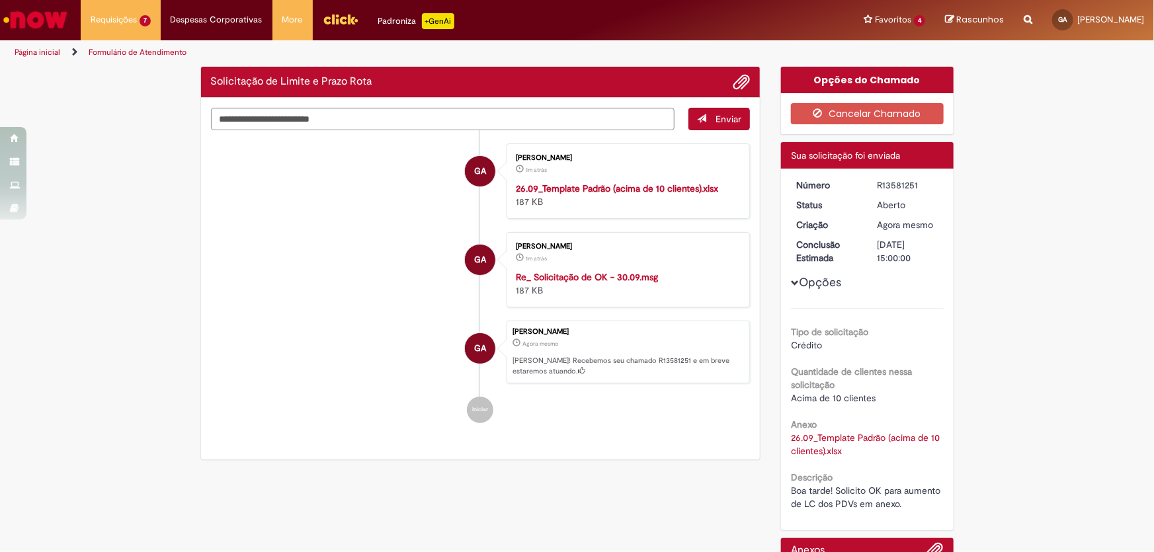 Image resolution: width=1154 pixels, height=552 pixels. I want to click on span: Enviar, so click(728, 119).